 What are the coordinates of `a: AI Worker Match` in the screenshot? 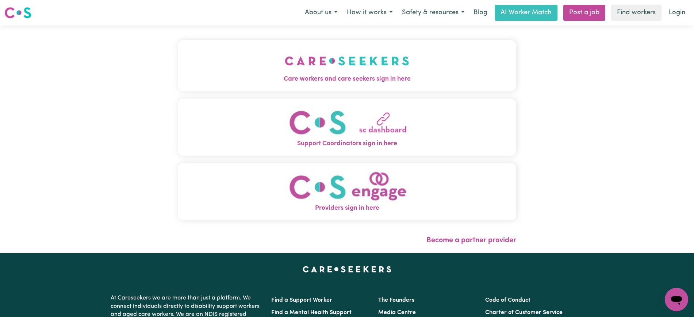 It's located at (526, 13).